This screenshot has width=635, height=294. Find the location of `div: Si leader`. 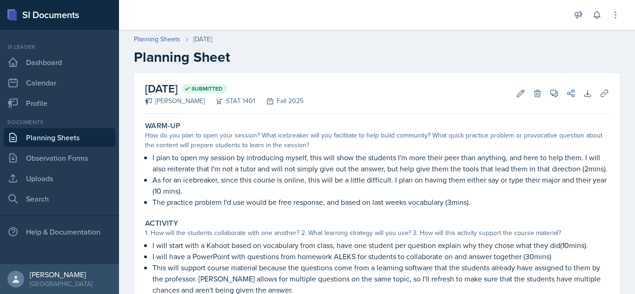

div: Si leader is located at coordinates (60, 47).